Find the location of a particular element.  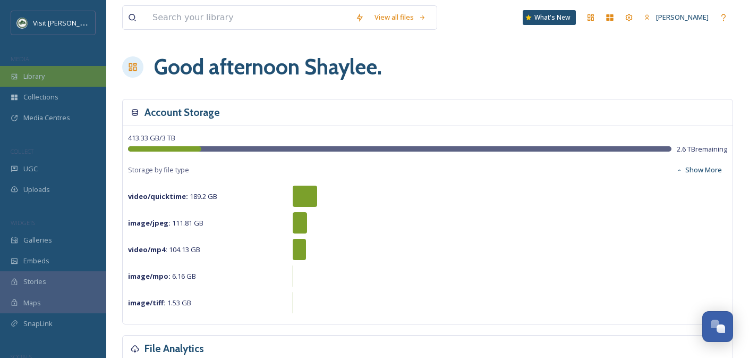

span: 111.81 GB is located at coordinates (166, 223).